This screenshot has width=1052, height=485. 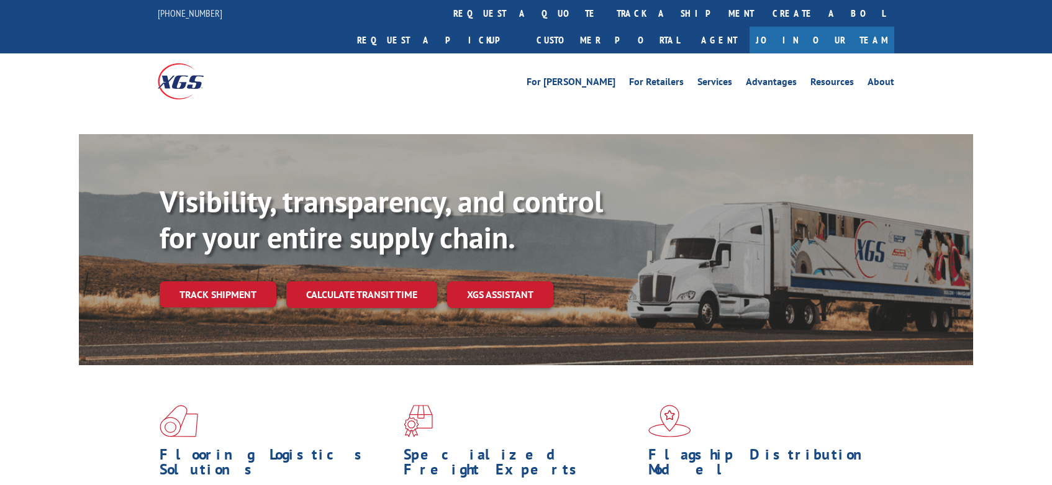 I want to click on h1: Flooring Logistics Solutions, so click(x=277, y=465).